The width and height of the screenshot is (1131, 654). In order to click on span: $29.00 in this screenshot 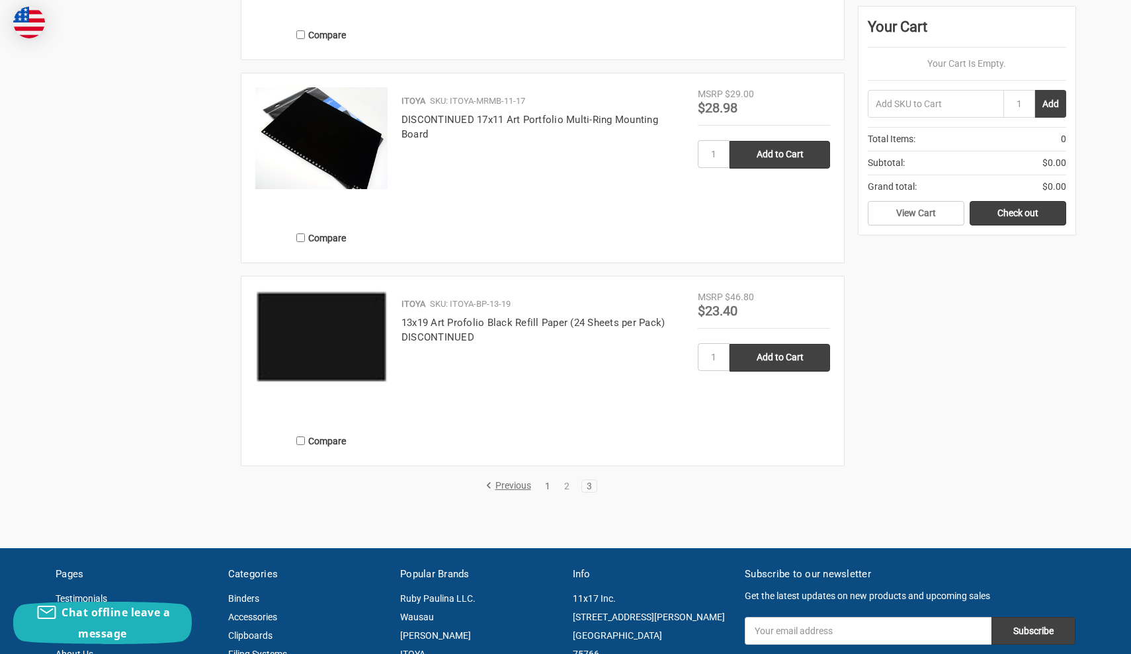, I will do `click(740, 94)`.